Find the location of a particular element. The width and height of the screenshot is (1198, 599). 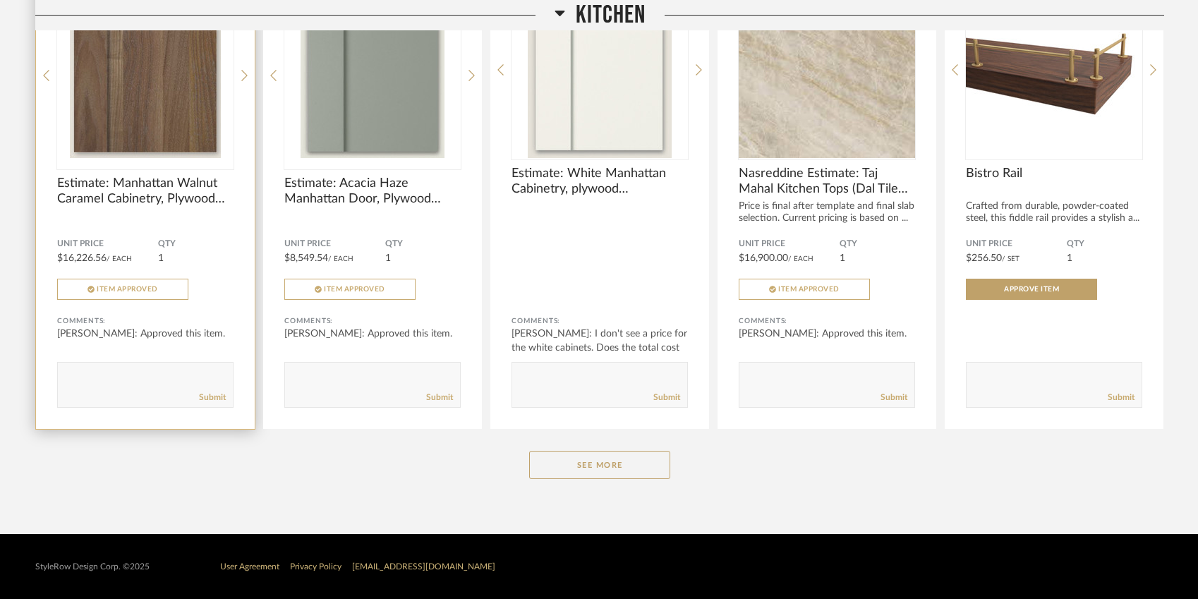

button: See More is located at coordinates (600, 465).